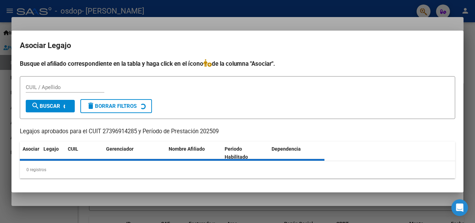 The height and width of the screenshot is (223, 475). Describe the element at coordinates (51, 149) in the screenshot. I see `span: Legajo` at that location.